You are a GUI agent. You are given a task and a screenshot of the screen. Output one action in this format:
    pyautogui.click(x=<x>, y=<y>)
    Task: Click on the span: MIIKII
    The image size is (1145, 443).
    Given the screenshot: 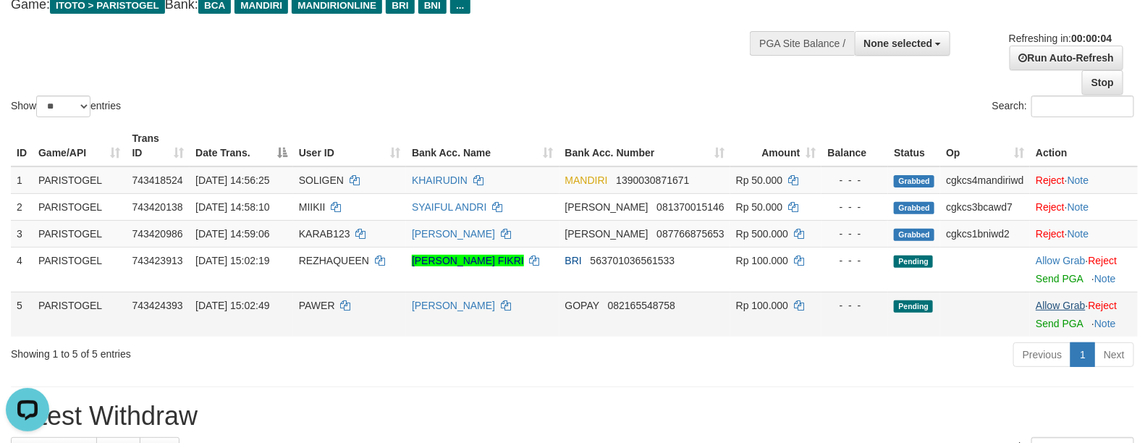 What is the action you would take?
    pyautogui.click(x=312, y=207)
    